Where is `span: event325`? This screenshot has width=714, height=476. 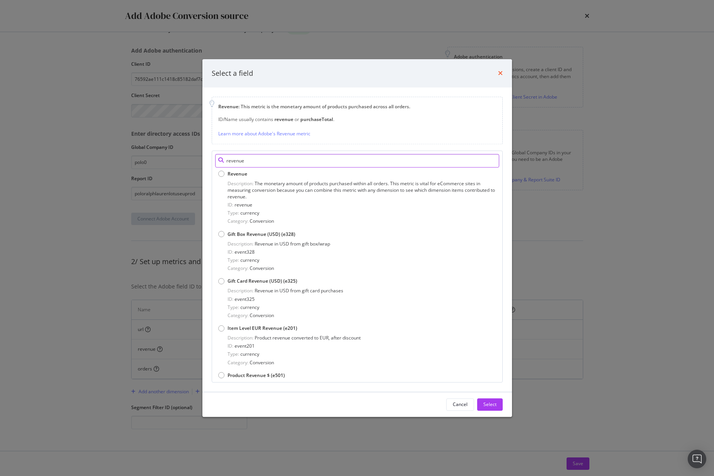
span: event325 is located at coordinates (244, 299).